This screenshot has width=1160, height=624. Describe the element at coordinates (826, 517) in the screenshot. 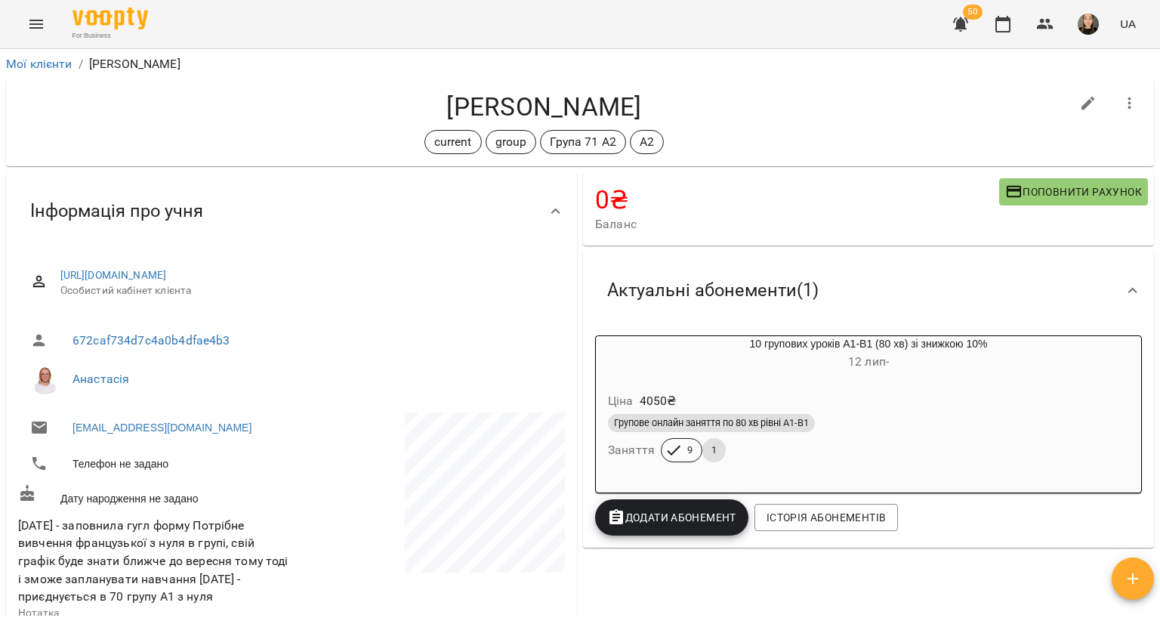

I see `button: Історія абонементів` at that location.